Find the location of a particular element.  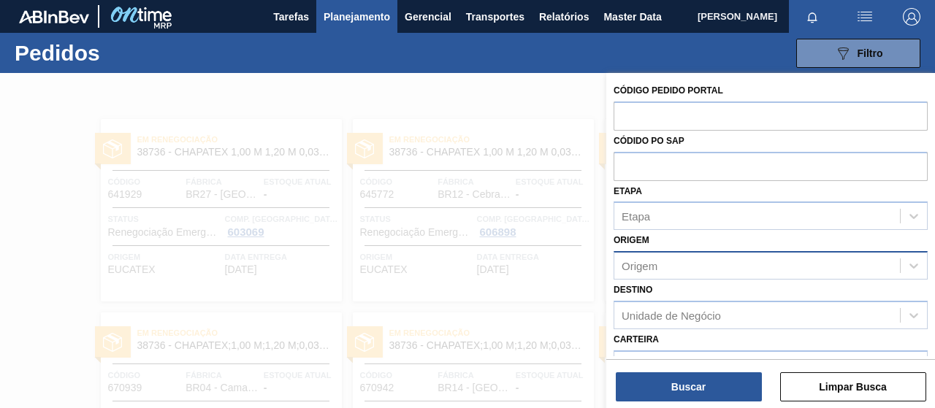

h1: Pedidos is located at coordinates (115, 53).